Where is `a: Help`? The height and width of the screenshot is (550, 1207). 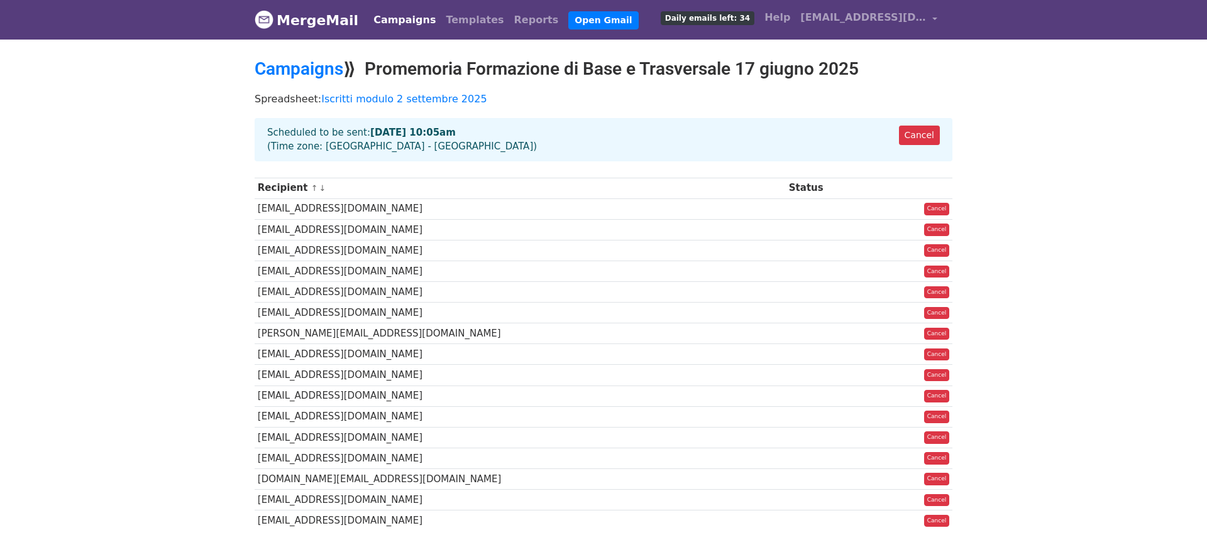
a: Help is located at coordinates (777, 18).